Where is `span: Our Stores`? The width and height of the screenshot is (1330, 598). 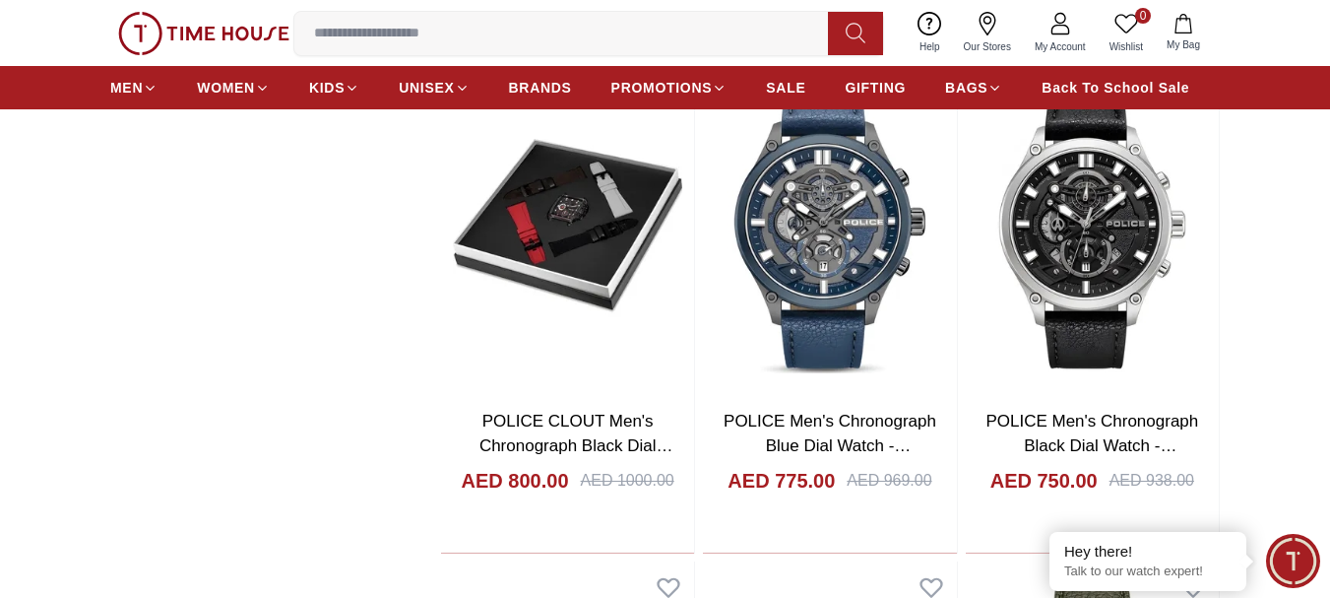
span: Our Stores is located at coordinates (988, 46).